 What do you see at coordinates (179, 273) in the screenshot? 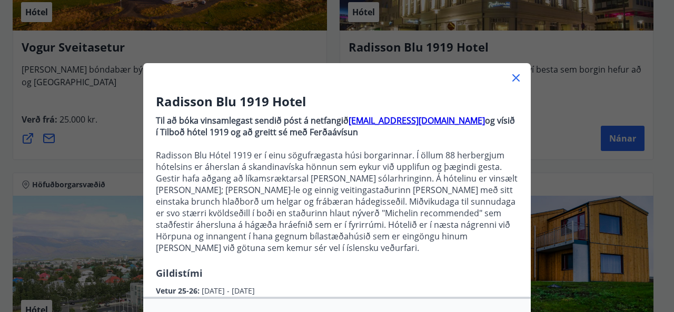
I see `span: Gildistími` at bounding box center [179, 273].